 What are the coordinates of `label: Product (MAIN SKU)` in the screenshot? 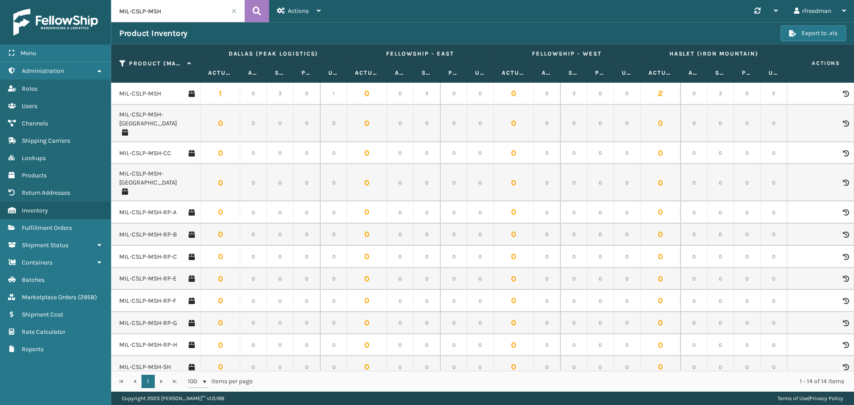 It's located at (156, 64).